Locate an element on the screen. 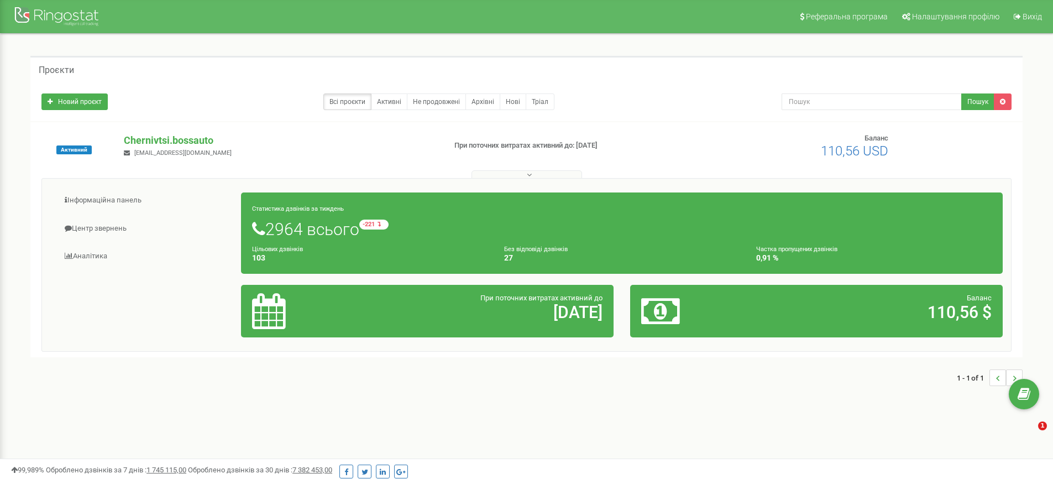  h1: 2964 всього is located at coordinates (622, 229).